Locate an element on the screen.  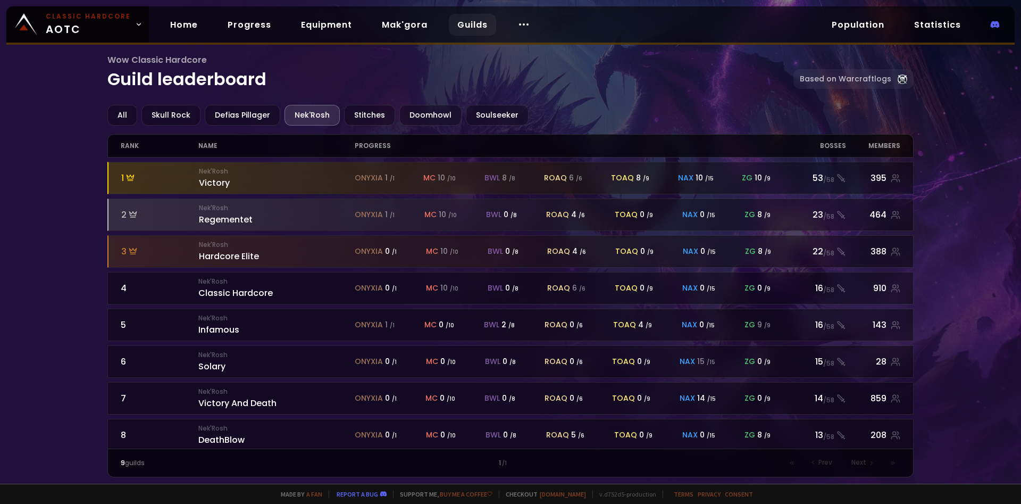
span: Next is located at coordinates (859, 462).